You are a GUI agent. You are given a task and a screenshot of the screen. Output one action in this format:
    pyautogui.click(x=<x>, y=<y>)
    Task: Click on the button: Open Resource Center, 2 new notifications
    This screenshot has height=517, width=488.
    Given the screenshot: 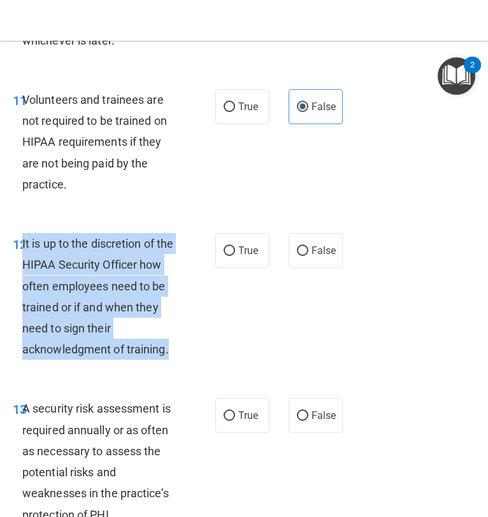 What is the action you would take?
    pyautogui.click(x=456, y=76)
    